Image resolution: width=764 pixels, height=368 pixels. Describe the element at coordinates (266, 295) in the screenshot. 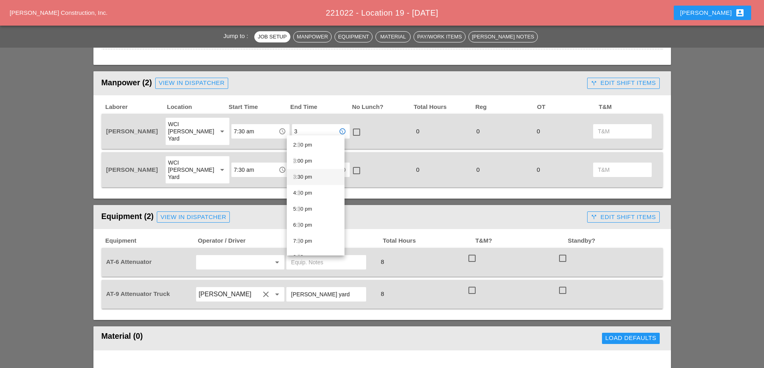

I see `i: clear` at that location.